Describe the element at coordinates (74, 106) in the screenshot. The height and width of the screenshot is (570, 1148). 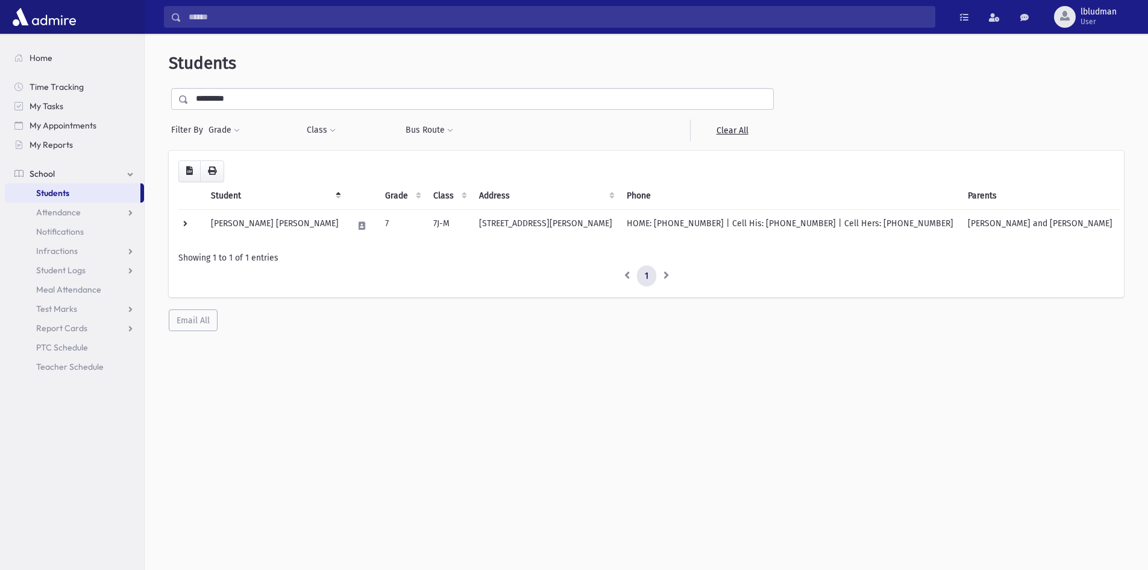
I see `a: My Tasks` at that location.